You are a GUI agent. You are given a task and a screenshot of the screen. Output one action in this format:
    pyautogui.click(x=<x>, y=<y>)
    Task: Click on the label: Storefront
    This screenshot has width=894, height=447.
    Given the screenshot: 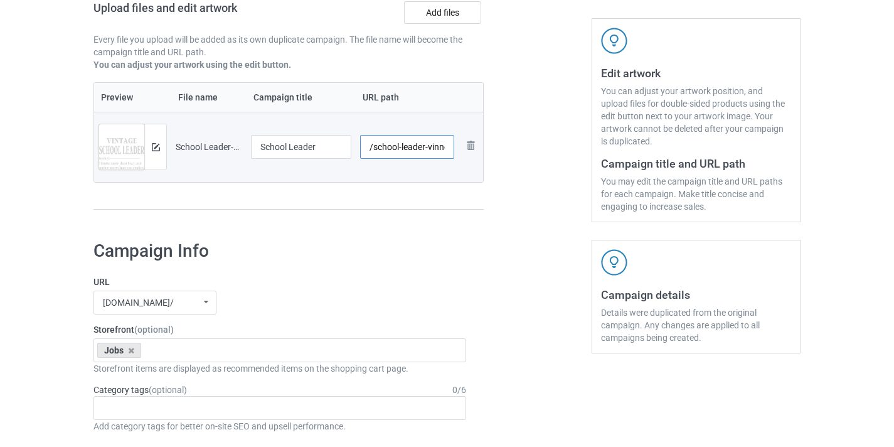 What is the action you would take?
    pyautogui.click(x=280, y=329)
    